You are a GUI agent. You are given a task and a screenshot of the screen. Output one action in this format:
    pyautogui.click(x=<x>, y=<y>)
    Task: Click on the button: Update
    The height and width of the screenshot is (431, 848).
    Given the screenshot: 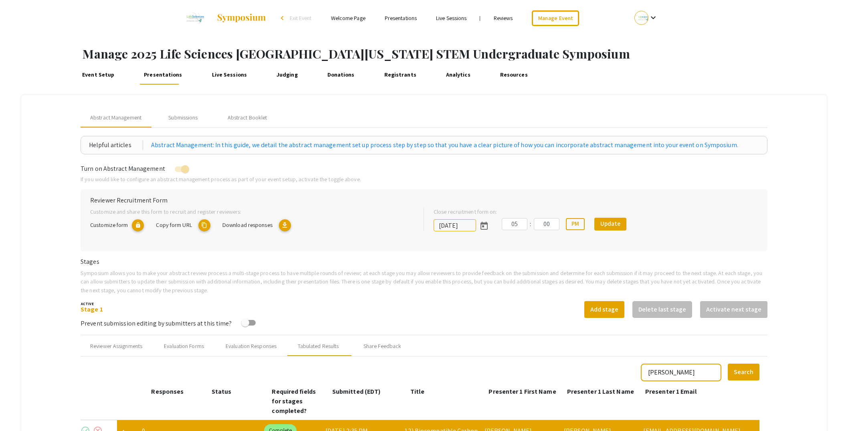 What is the action you would take?
    pyautogui.click(x=610, y=224)
    